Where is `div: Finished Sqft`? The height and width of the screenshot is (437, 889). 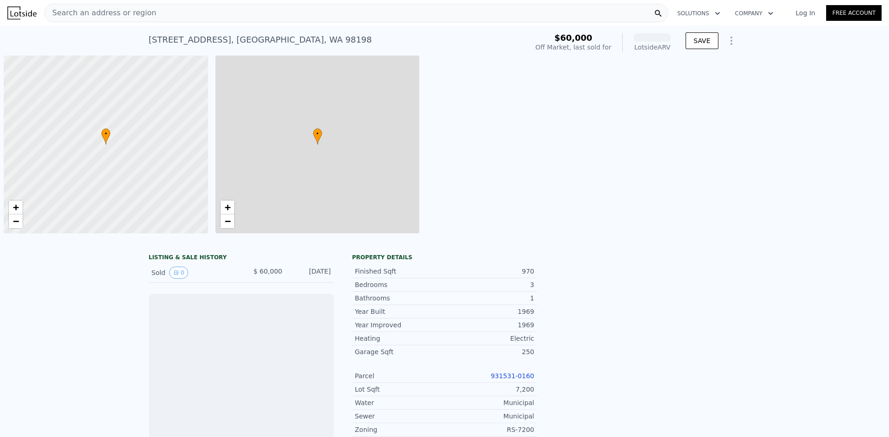 div: Finished Sqft is located at coordinates (400, 271).